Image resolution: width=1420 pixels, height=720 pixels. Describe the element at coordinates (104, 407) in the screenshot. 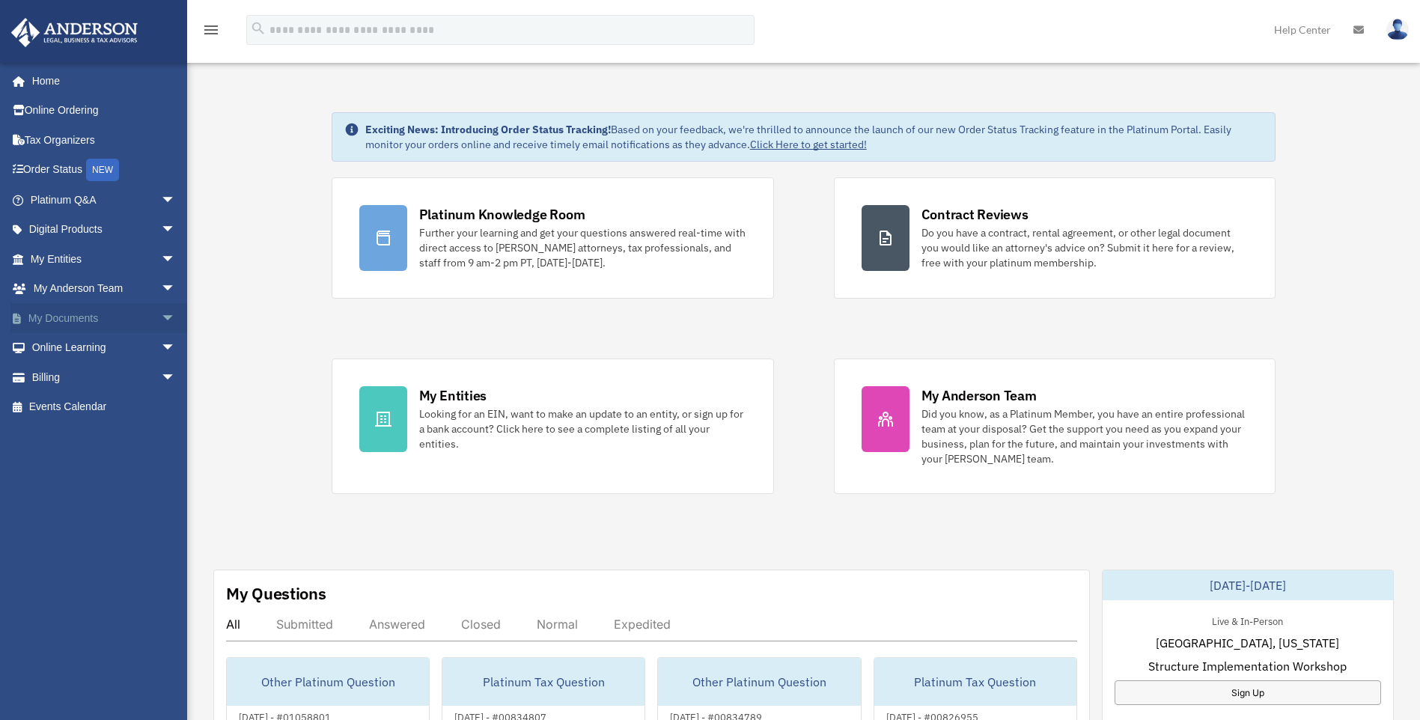

I see `a: Events Calendar` at that location.